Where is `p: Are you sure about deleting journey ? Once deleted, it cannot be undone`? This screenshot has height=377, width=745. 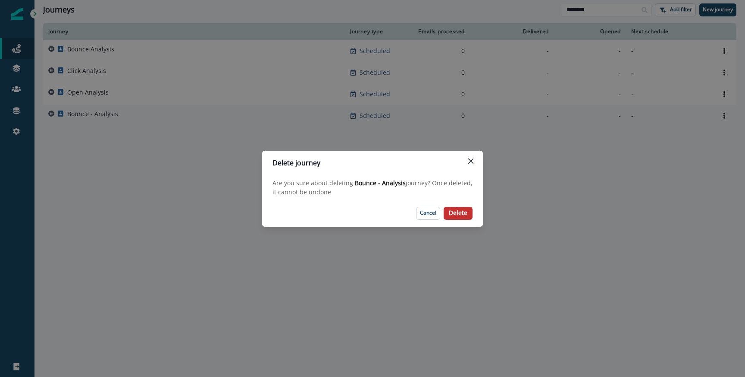
p: Are you sure about deleting journey ? Once deleted, it cannot be undone is located at coordinates (373, 187).